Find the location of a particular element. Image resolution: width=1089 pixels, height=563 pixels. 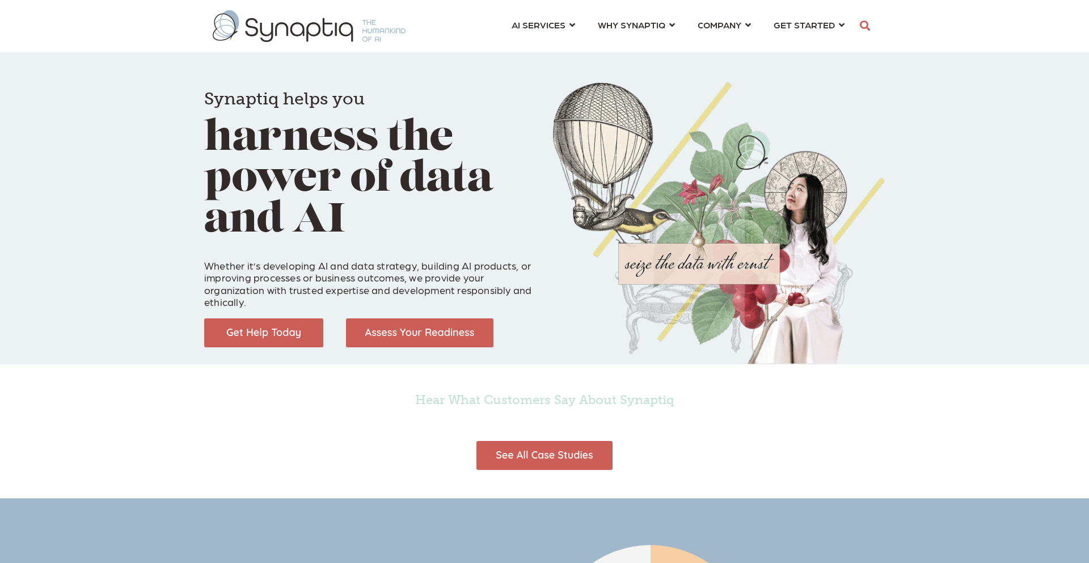

h1: harness the power of data and AI is located at coordinates (370, 158).